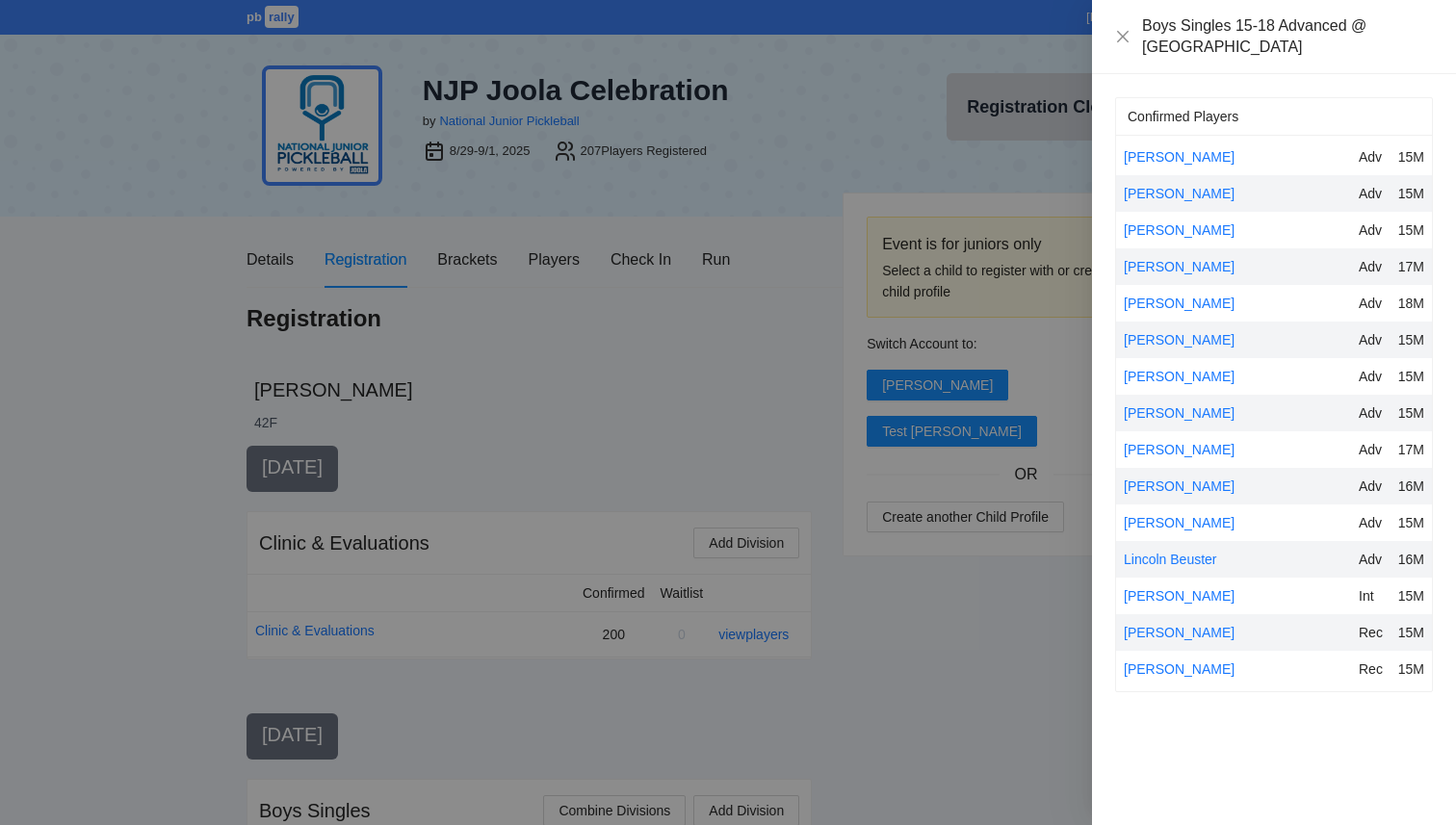 The image size is (1456, 825). Describe the element at coordinates (1409, 303) in the screenshot. I see `div: 18M` at that location.